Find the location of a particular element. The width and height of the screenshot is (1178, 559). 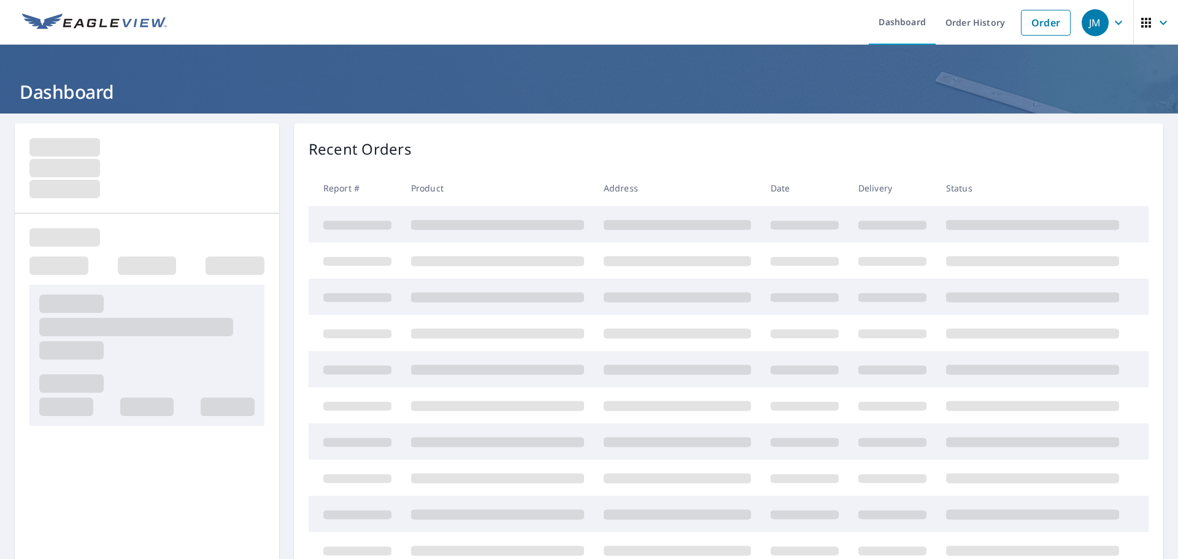

th: Product is located at coordinates (498, 188).